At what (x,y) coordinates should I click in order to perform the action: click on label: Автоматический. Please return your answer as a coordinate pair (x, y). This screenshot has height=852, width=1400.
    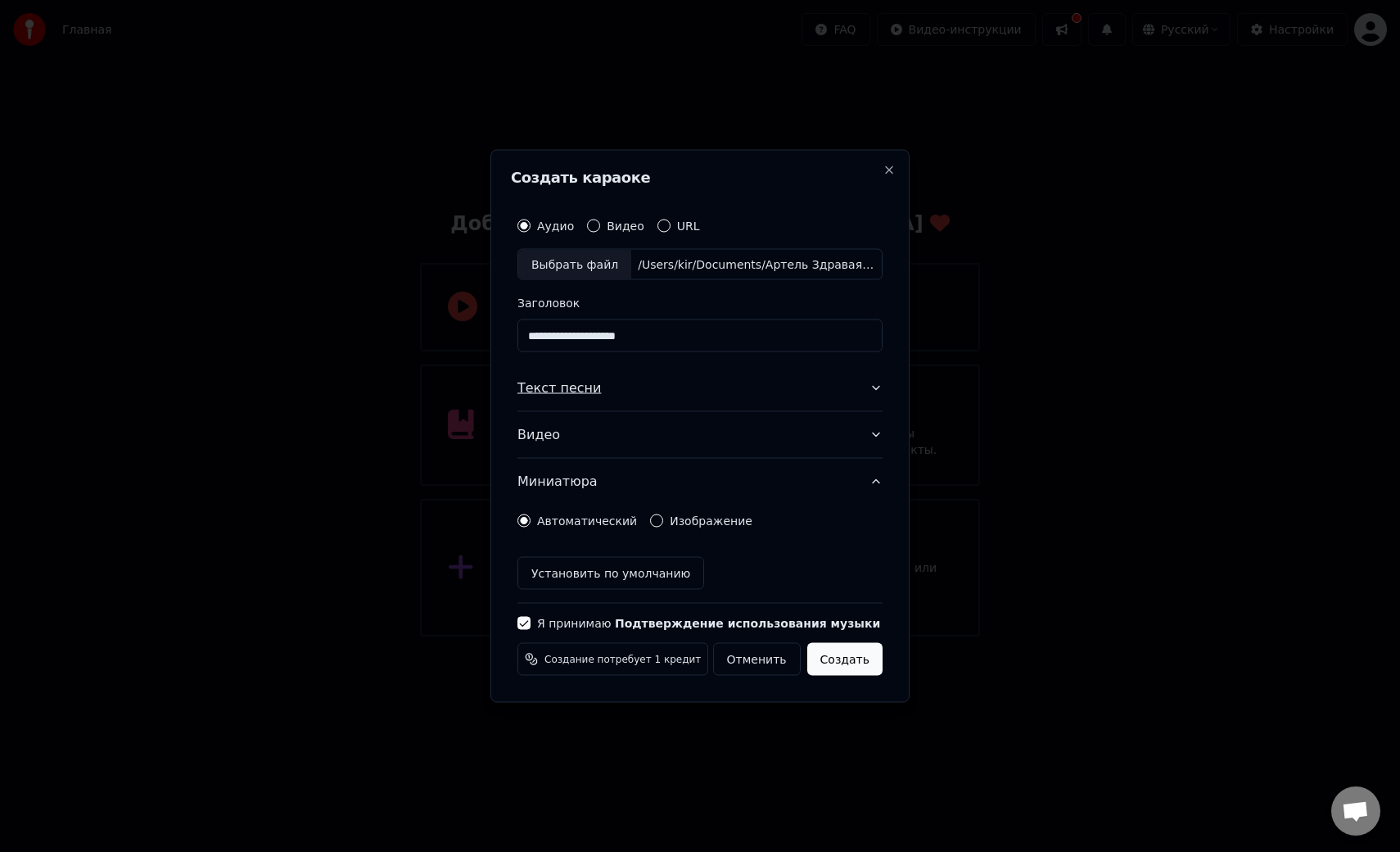
    Looking at the image, I should click on (587, 521).